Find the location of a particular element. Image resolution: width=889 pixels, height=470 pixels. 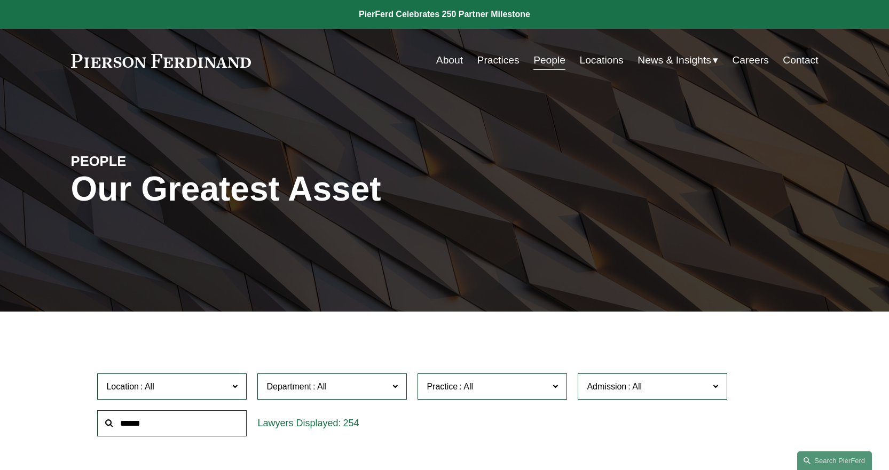

a: Search this site is located at coordinates (834, 461).